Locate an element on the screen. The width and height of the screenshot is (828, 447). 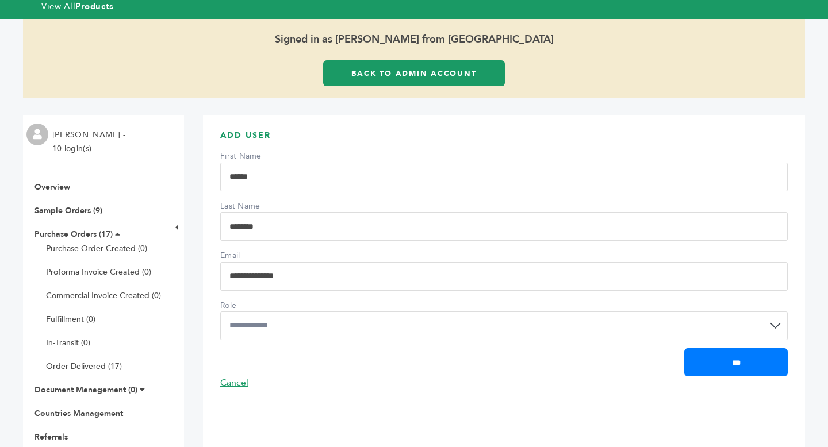
img: profile.png is located at coordinates (37, 135).